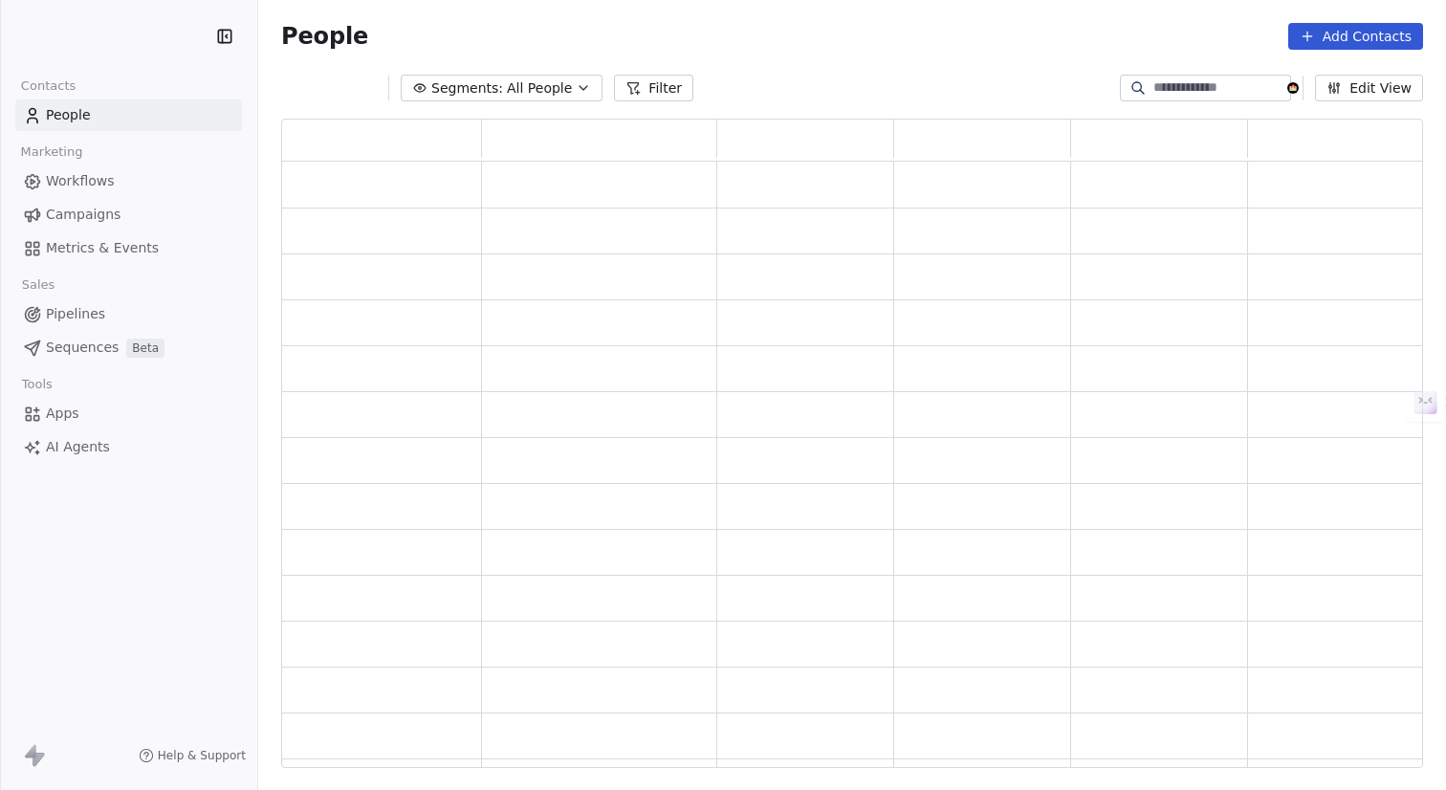 The height and width of the screenshot is (790, 1446). What do you see at coordinates (128, 248) in the screenshot?
I see `a: Metrics & Events` at bounding box center [128, 248].